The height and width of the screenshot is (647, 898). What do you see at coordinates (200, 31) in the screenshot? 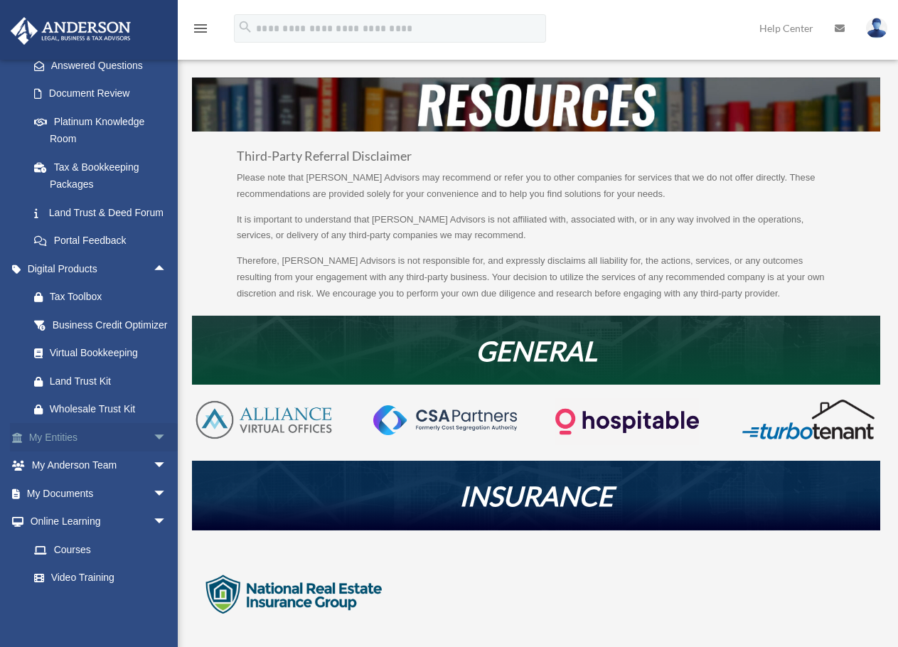
I see `a: menu` at bounding box center [200, 31].